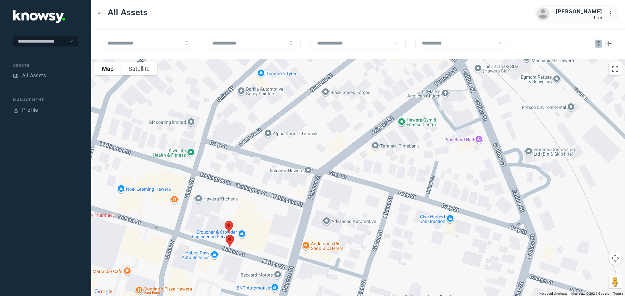  I want to click on button: Map camera controls, so click(615, 259).